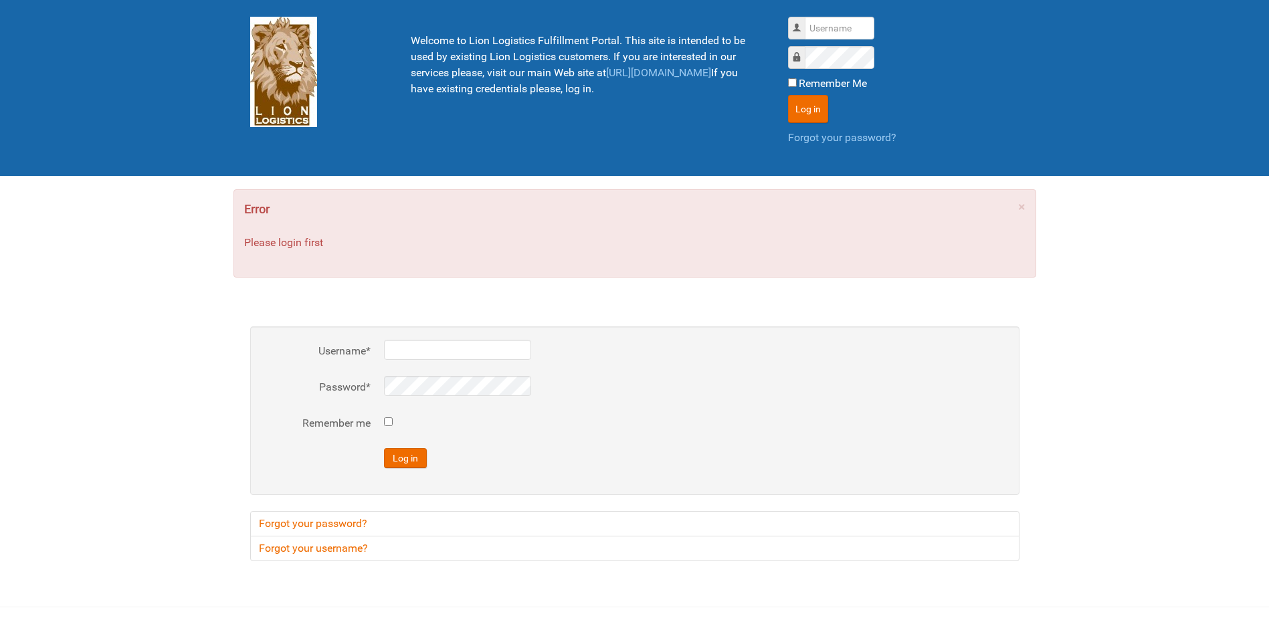 This screenshot has width=1269, height=618. Describe the element at coordinates (635, 209) in the screenshot. I see `h4: Error` at that location.